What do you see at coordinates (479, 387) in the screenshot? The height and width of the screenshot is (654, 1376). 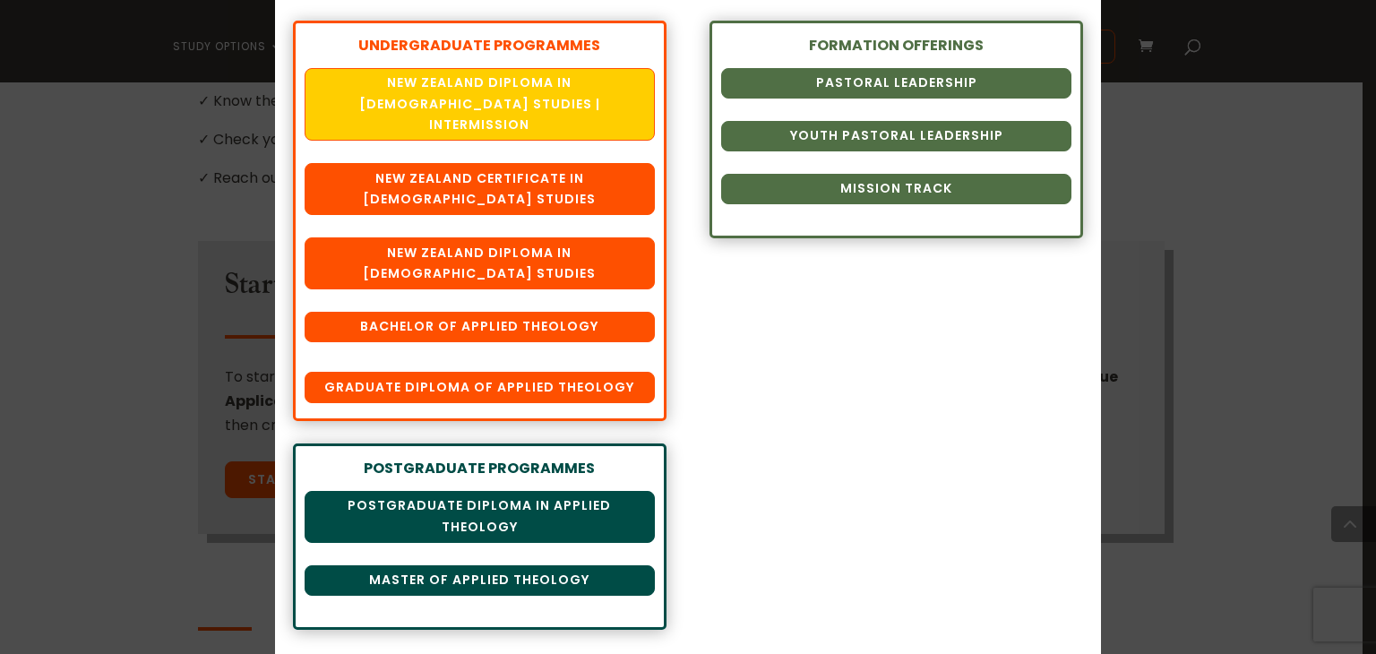 I see `a: Graduate Diploma of Applied Theology` at bounding box center [479, 387].